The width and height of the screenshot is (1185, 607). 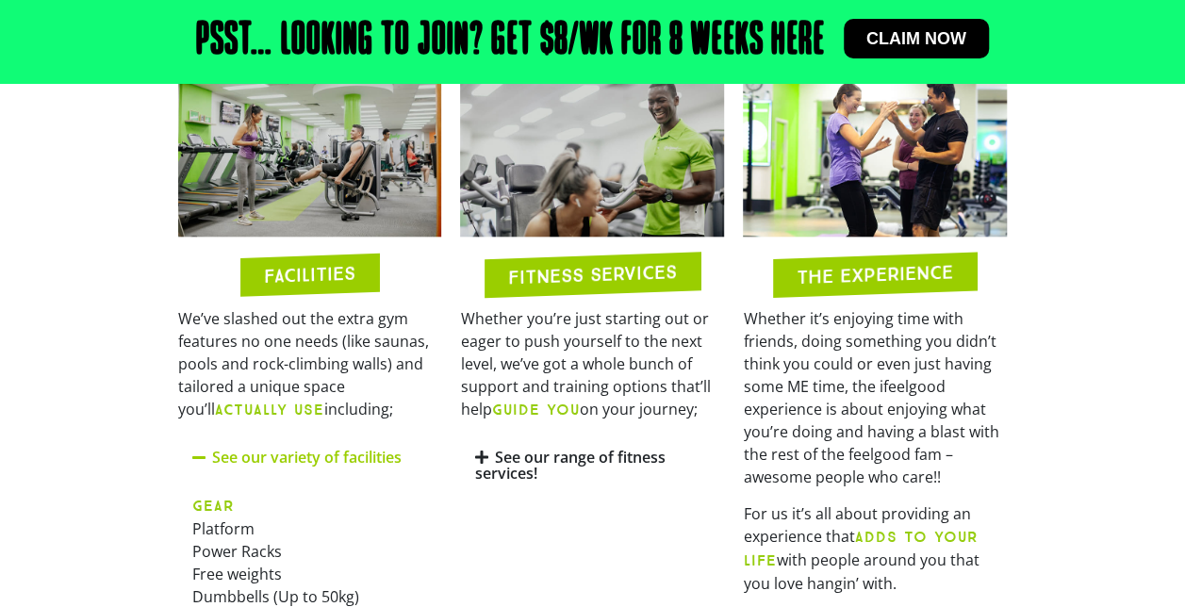 I want to click on b: GUIDE YOU, so click(x=534, y=409).